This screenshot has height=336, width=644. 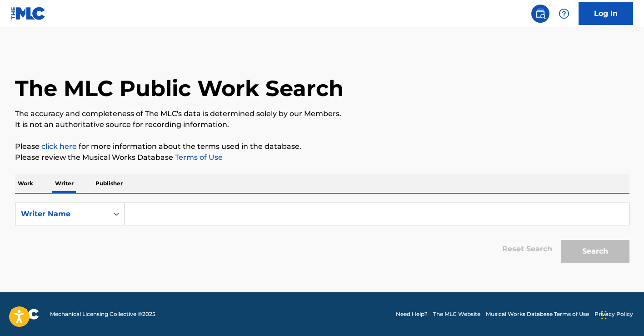 What do you see at coordinates (621, 314) in the screenshot?
I see `div: Chat Widget` at bounding box center [621, 314].